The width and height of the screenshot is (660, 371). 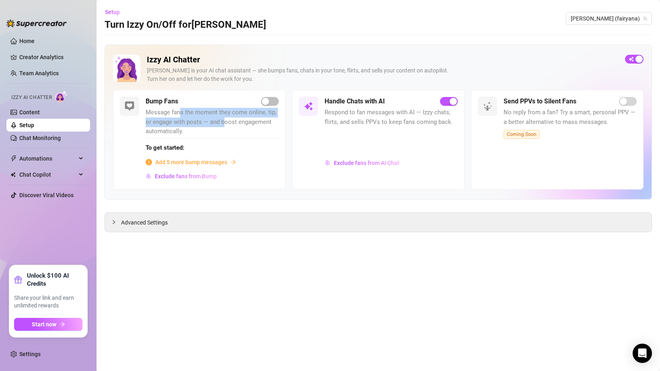 I want to click on span: Add 5 more bump messages, so click(x=191, y=162).